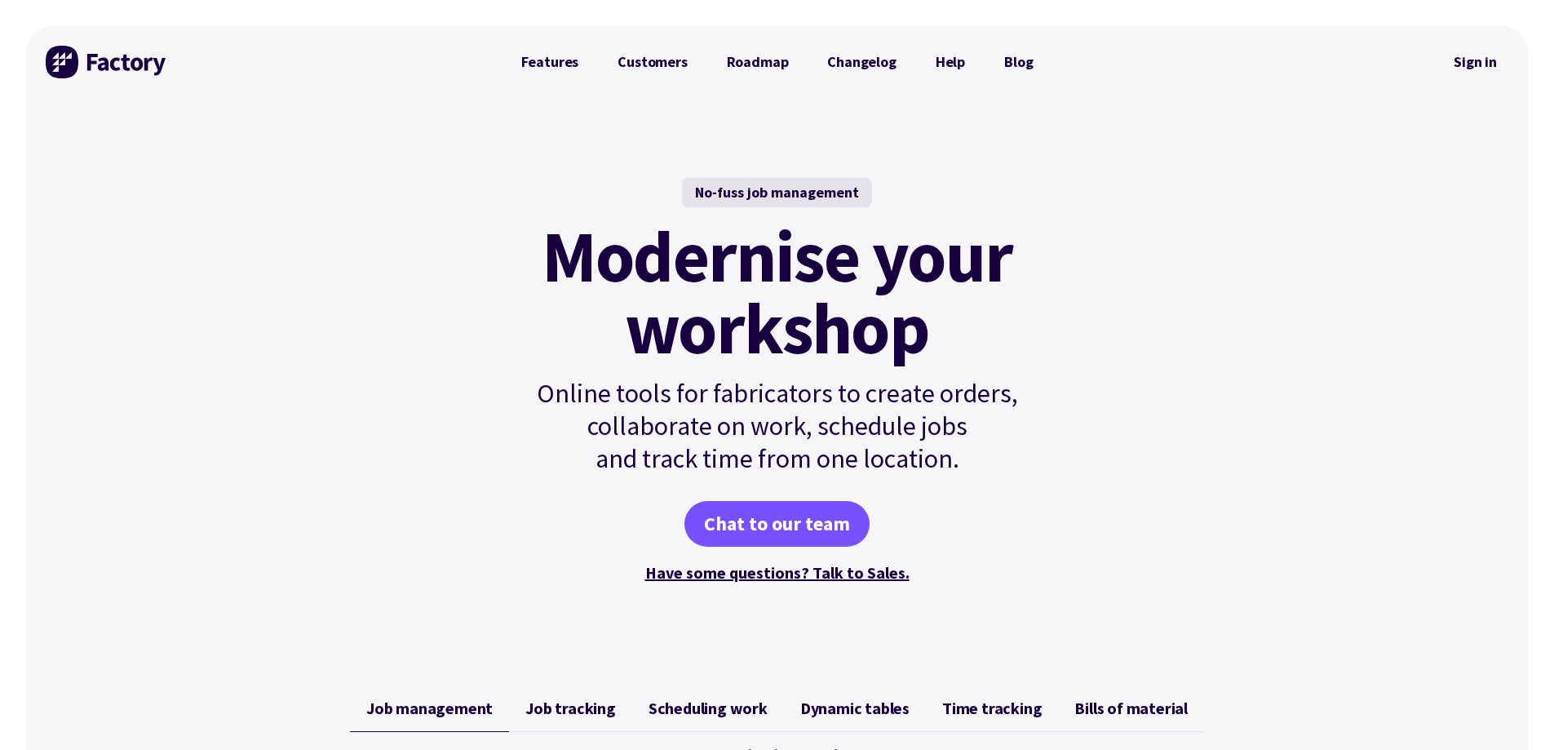  Describe the element at coordinates (107, 62) in the screenshot. I see `img: Factory` at that location.